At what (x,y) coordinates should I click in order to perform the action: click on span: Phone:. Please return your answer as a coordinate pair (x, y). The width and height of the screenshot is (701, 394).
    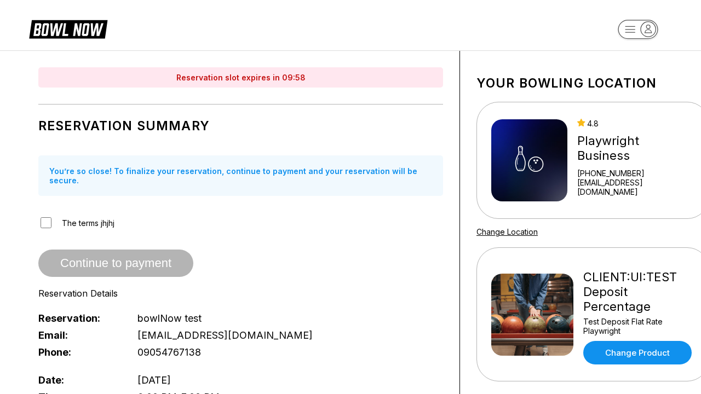
    Looking at the image, I should click on (79, 352).